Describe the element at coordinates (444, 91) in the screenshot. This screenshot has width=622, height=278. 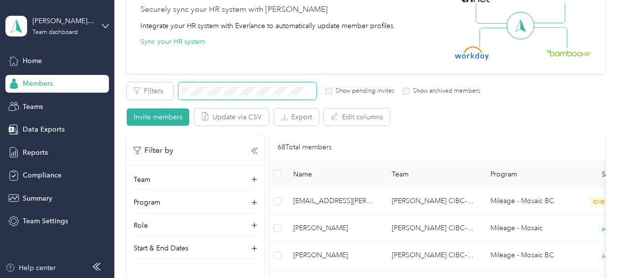
I see `label: Show archived members` at that location.